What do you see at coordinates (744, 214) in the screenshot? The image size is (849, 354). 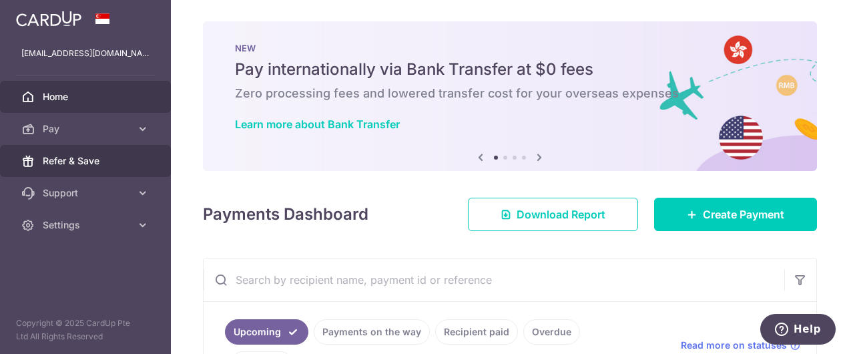 I see `span: Create Payment` at bounding box center [744, 214].